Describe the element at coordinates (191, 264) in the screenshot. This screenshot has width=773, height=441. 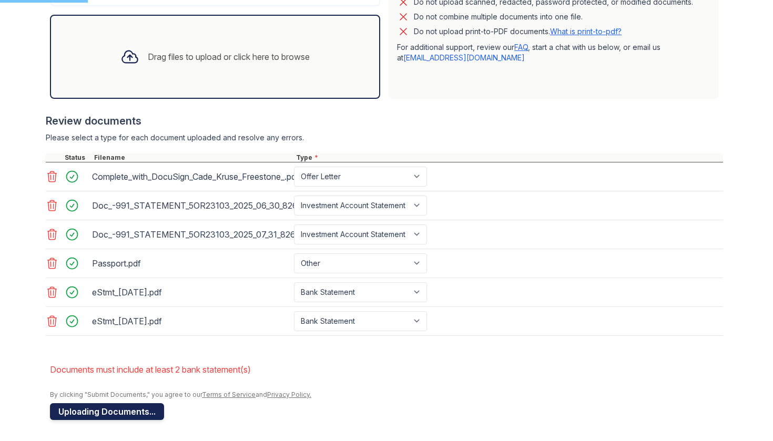
I see `div: Passport.pdf` at that location.